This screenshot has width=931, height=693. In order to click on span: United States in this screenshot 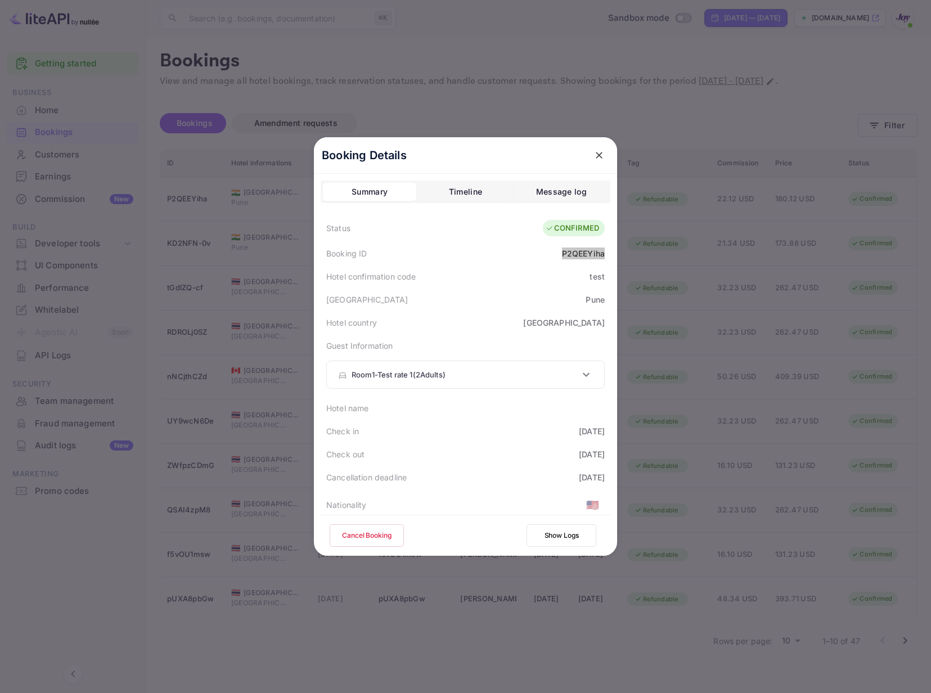, I will do `click(592, 505)`.